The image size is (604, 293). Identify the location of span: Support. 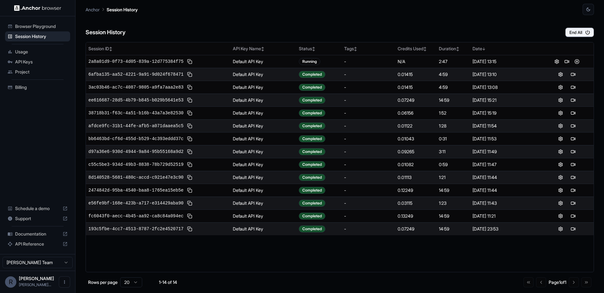
(37, 219).